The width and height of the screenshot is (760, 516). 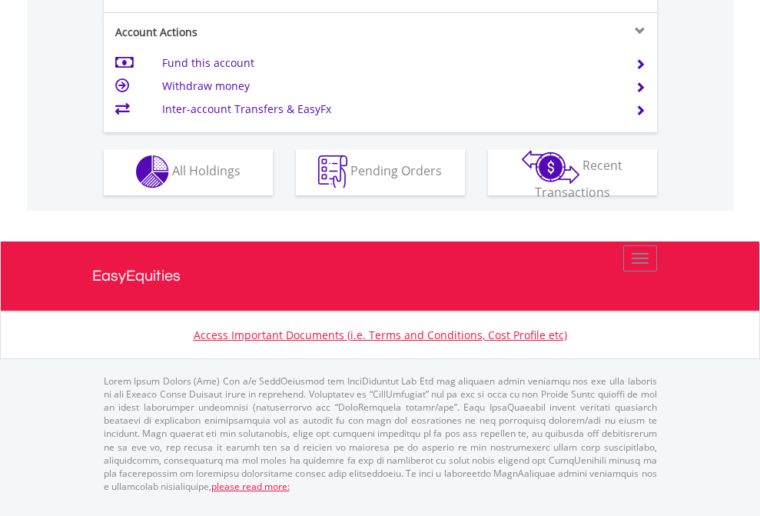 I want to click on div: EasyEquities, so click(x=381, y=276).